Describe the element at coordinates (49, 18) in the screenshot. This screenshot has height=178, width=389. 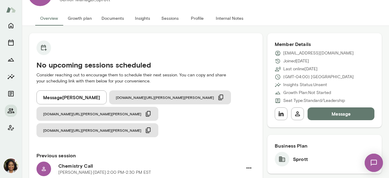
I see `button: Overview` at that location.